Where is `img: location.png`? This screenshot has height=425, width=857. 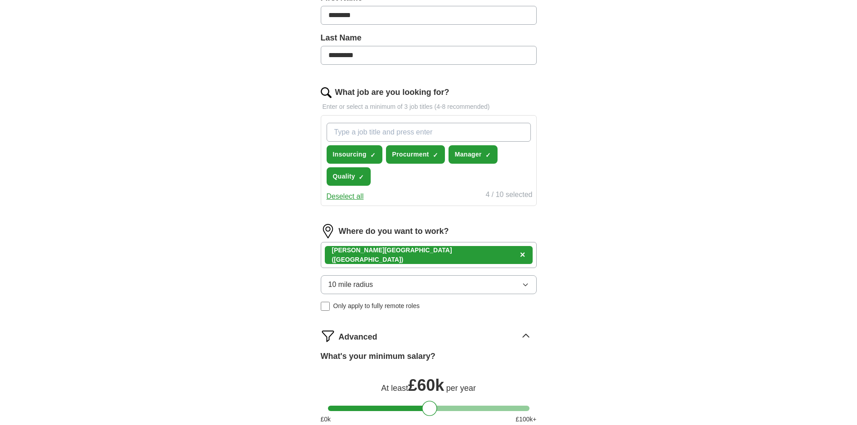
img: location.png is located at coordinates (328, 231).